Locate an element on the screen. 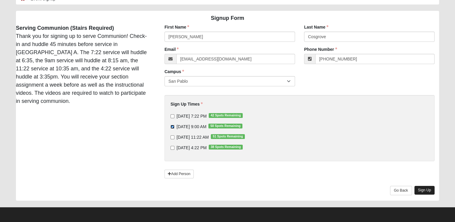  a: Add Person is located at coordinates (179, 174).